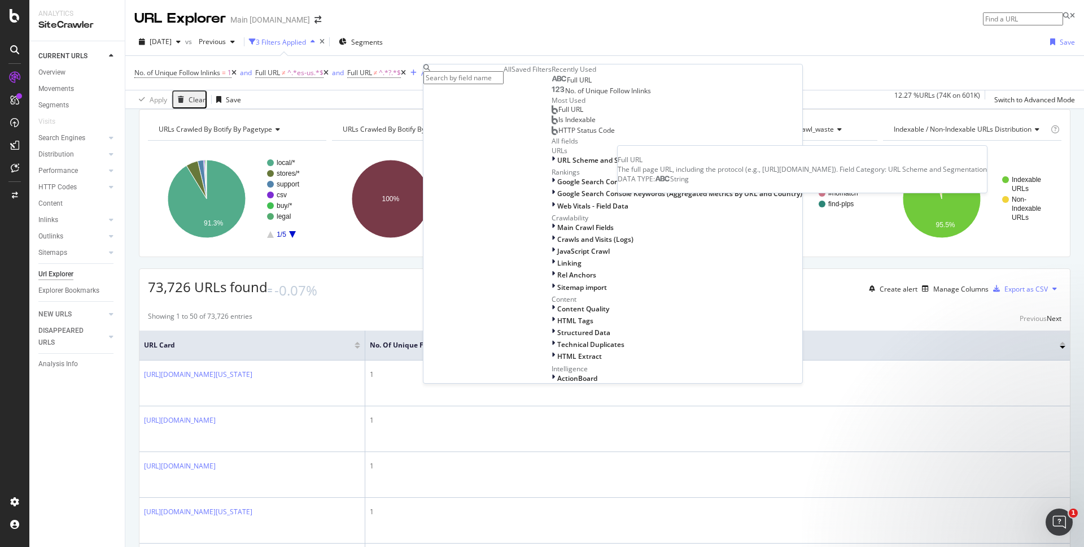 The height and width of the screenshot is (547, 1084). I want to click on div: NEW URLS, so click(55, 314).